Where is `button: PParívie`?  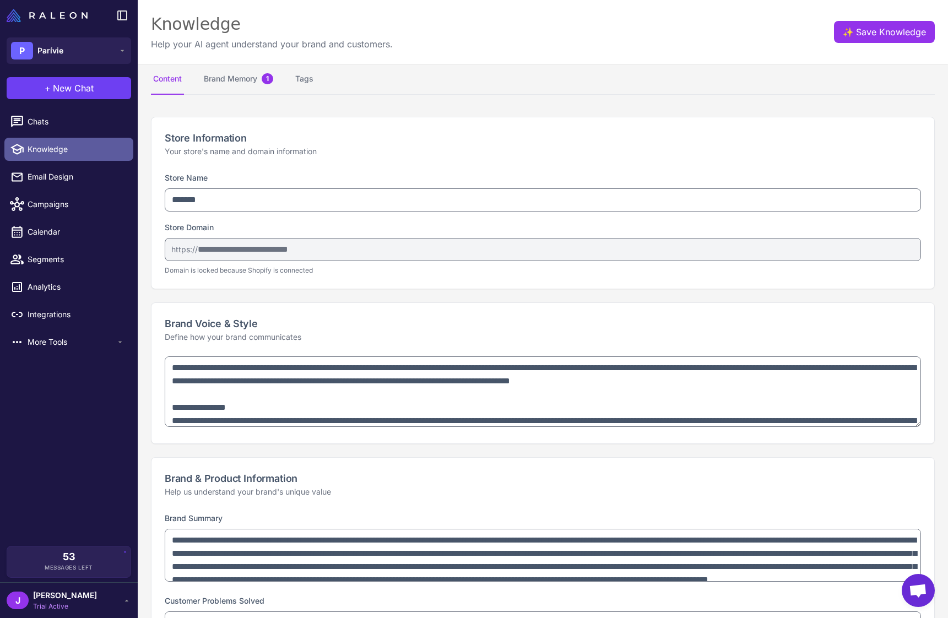 button: PParívie is located at coordinates (69, 51).